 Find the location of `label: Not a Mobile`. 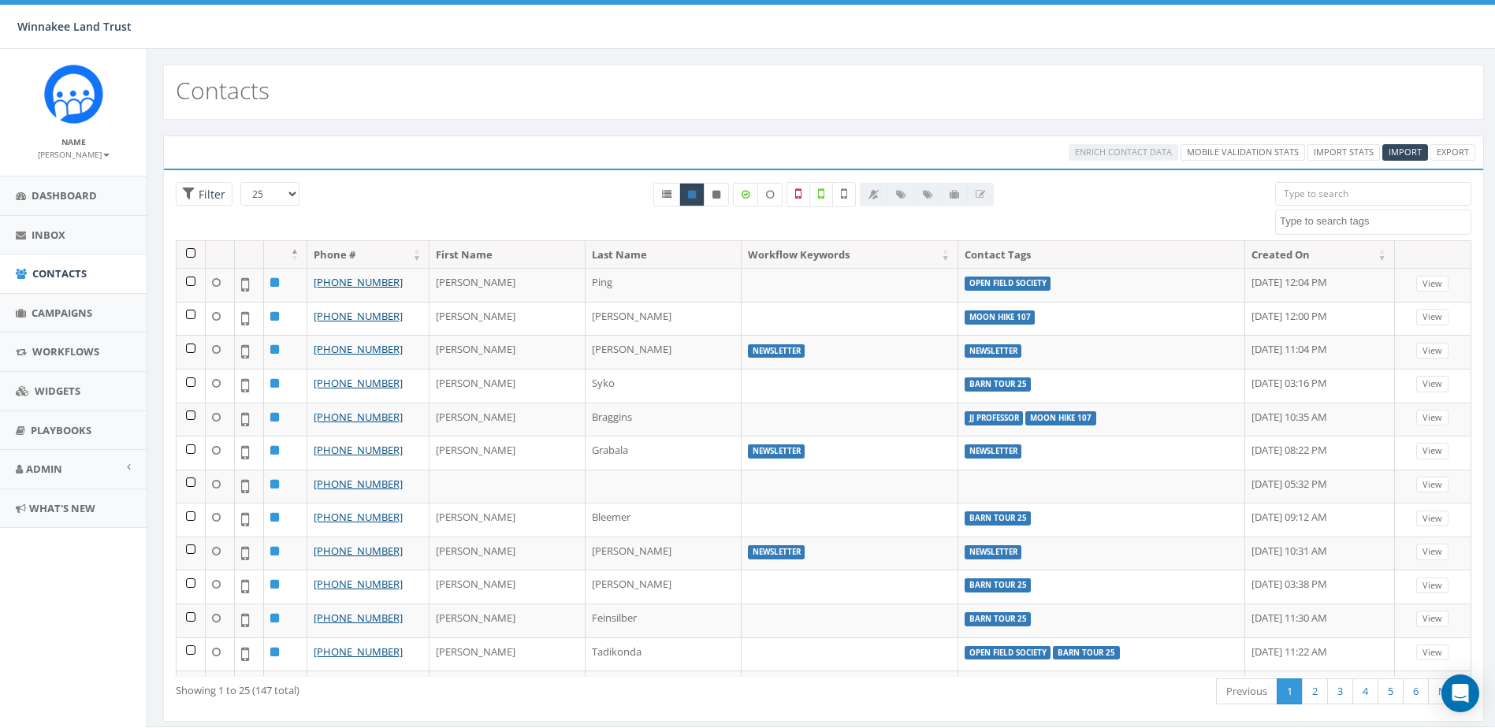

label: Not a Mobile is located at coordinates (798, 195).